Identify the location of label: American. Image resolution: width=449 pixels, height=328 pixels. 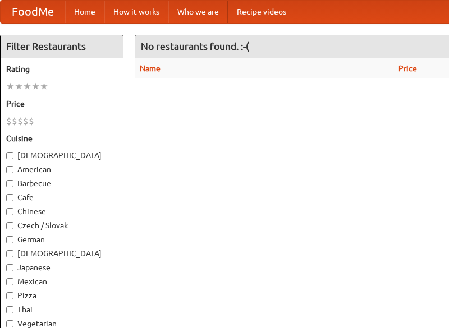
(62, 169).